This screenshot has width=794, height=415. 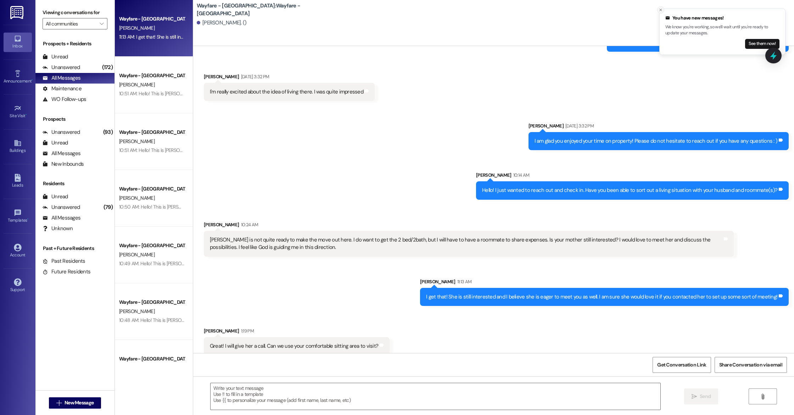 What do you see at coordinates (75, 248) in the screenshot?
I see `div: Past + Future Residents` at bounding box center [75, 248].